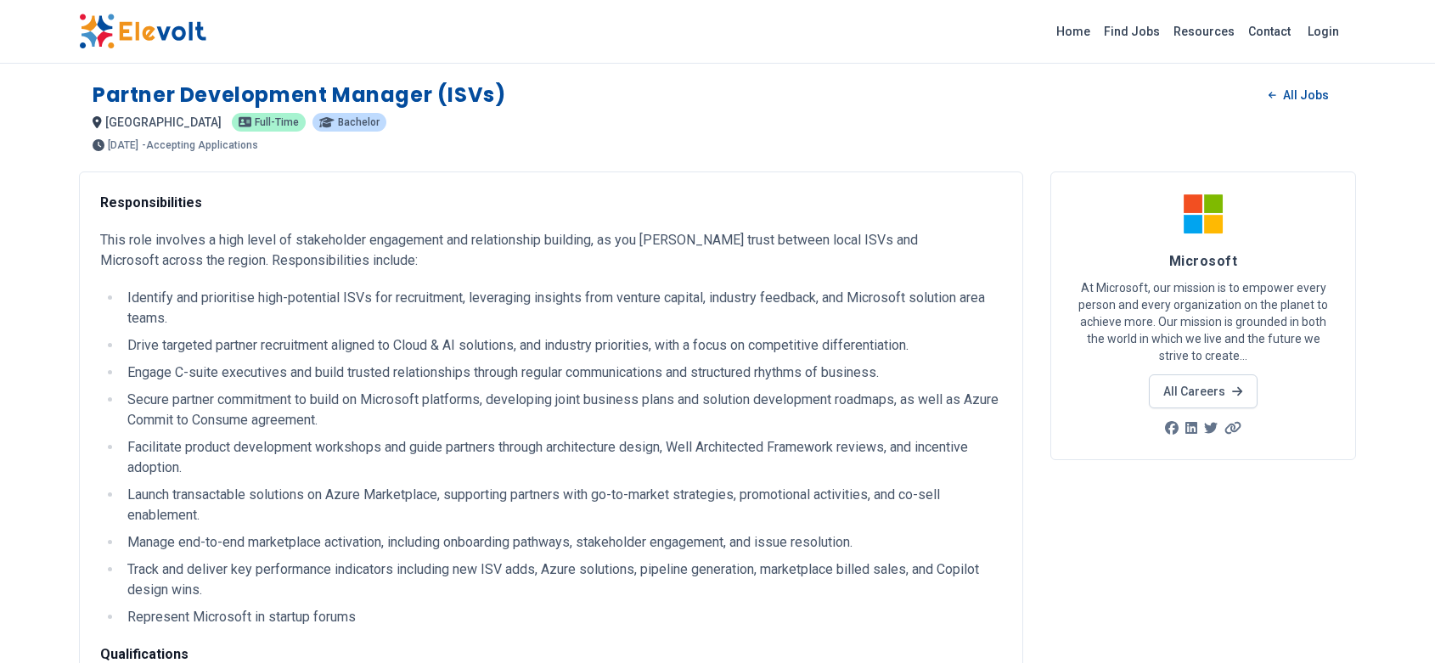  What do you see at coordinates (562, 345) in the screenshot?
I see `li: Drive targeted partner recruitment aligned to Cloud & AI solutions, and industry priorities, with...` at bounding box center [562, 345].